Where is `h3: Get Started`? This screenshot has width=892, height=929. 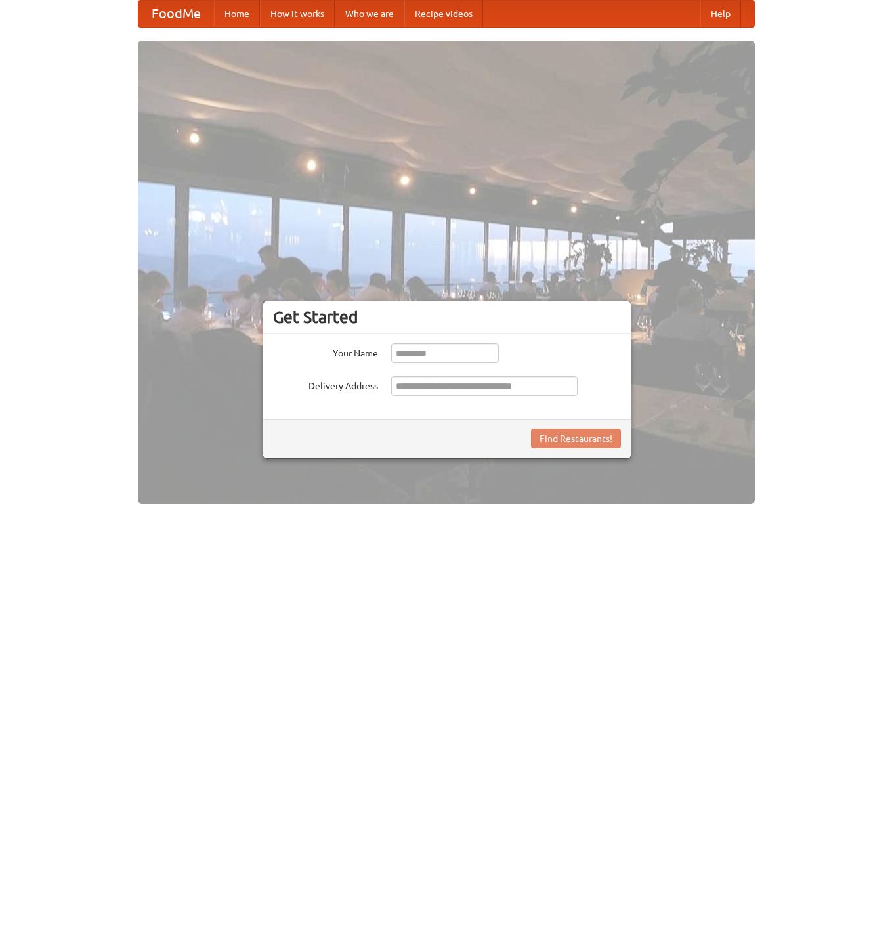 h3: Get Started is located at coordinates (447, 317).